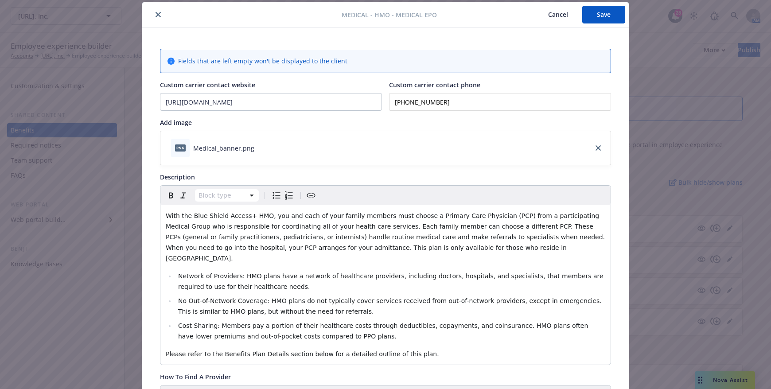 The width and height of the screenshot is (771, 389). Describe the element at coordinates (387, 237) in the screenshot. I see `span: With the Blue Shield Access+ HMO, you and each of your family members must choose a Primary Care ...` at that location.